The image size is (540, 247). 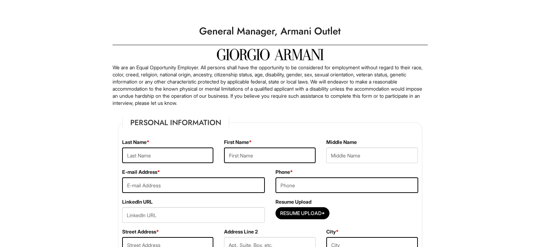 What do you see at coordinates (141, 172) in the screenshot?
I see `label: E-mail Address` at bounding box center [141, 172].